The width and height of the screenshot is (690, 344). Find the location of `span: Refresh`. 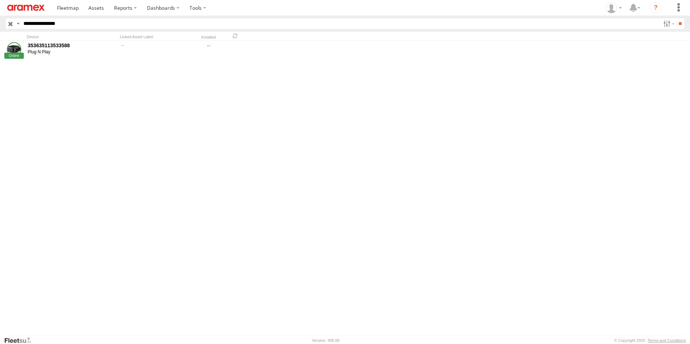

span: Refresh is located at coordinates (235, 36).